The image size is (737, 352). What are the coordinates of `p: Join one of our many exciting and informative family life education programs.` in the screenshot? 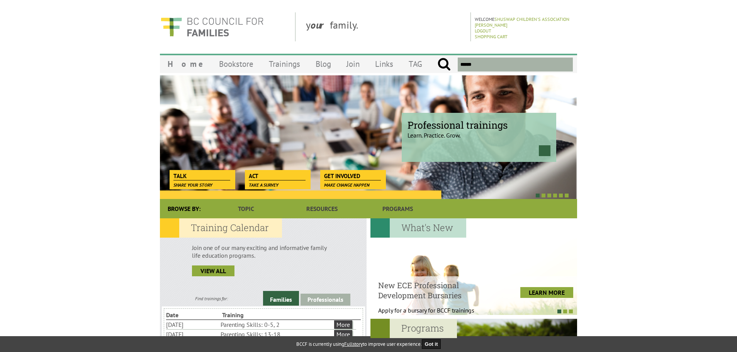 It's located at (263, 252).